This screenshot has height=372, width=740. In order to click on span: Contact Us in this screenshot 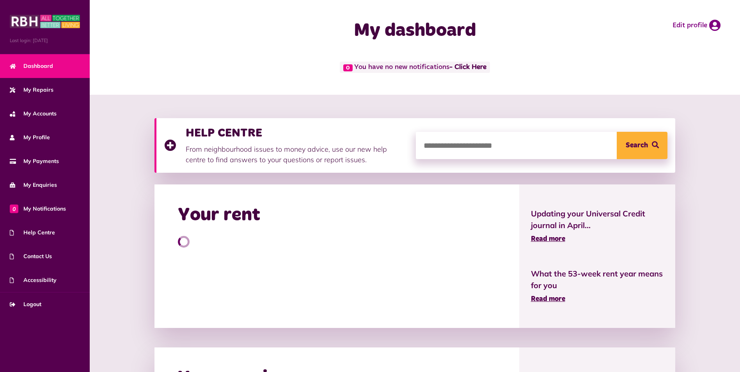, I will do `click(31, 256)`.